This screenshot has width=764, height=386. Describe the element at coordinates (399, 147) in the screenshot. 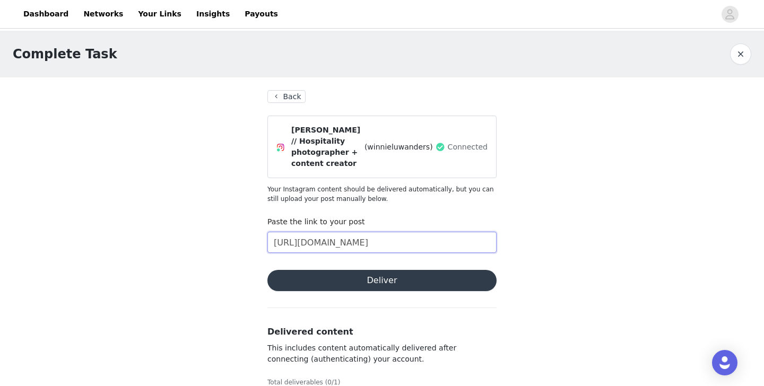

I see `span: (winnieluwanders)` at that location.